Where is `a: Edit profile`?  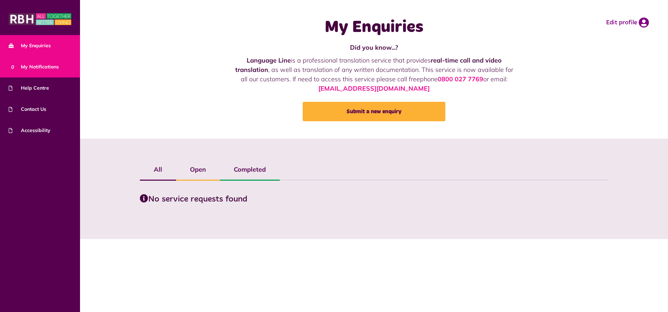
a: Edit profile is located at coordinates (627, 23).